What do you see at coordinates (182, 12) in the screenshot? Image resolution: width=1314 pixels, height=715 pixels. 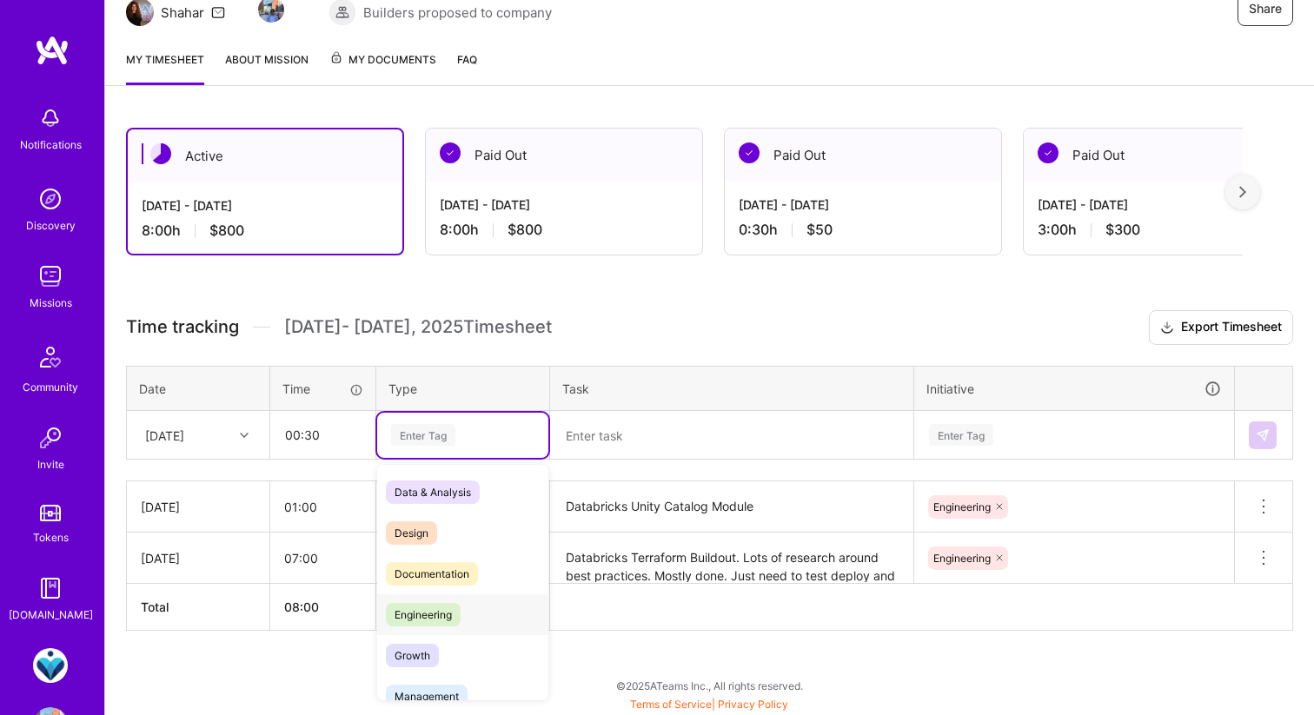 I see `div: Shahar` at bounding box center [182, 12].